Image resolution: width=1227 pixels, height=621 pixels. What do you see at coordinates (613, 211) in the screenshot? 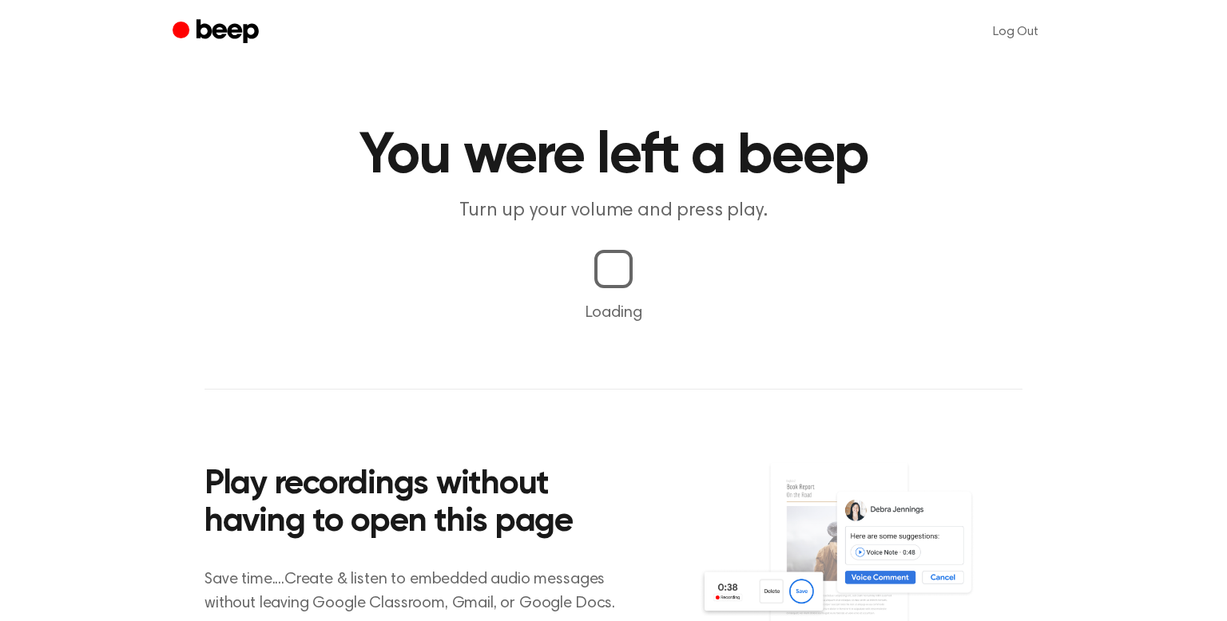
I see `p: Turn up your volume and press play.` at bounding box center [613, 211].